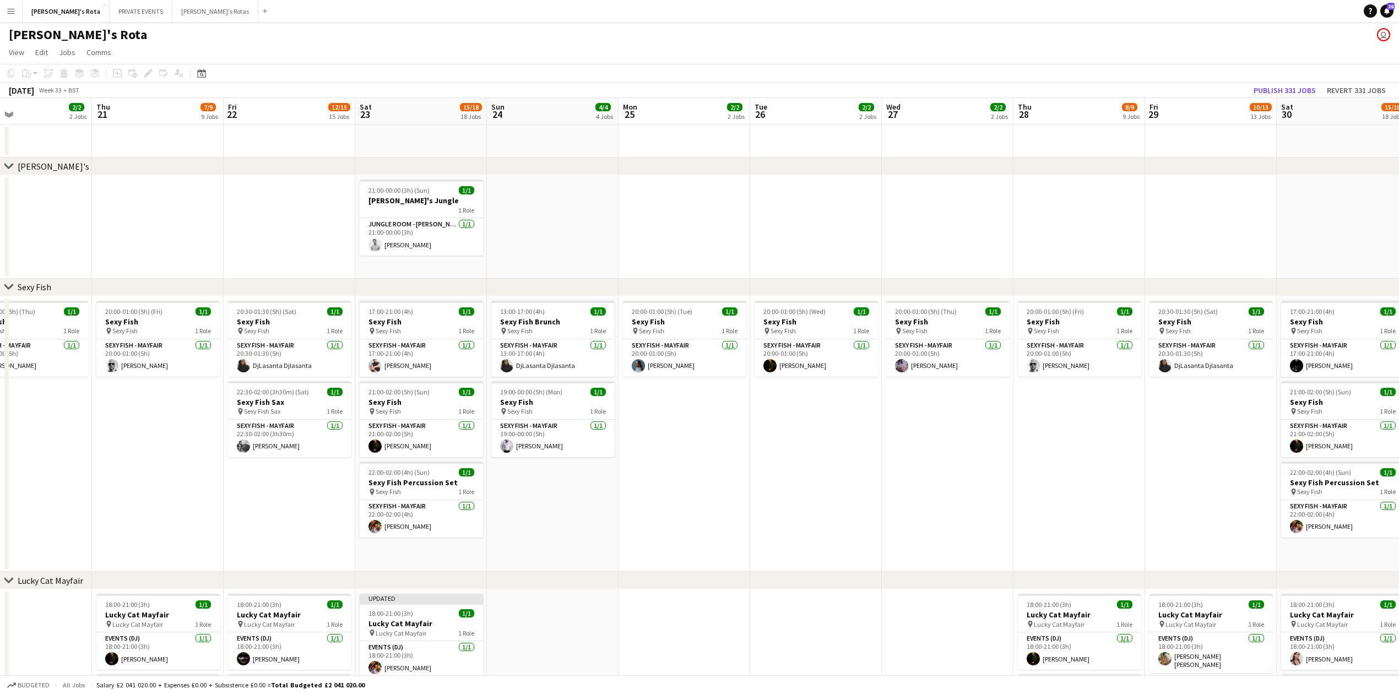 The image size is (1399, 694). What do you see at coordinates (1261, 107) in the screenshot?
I see `span: 10/13` at bounding box center [1261, 107].